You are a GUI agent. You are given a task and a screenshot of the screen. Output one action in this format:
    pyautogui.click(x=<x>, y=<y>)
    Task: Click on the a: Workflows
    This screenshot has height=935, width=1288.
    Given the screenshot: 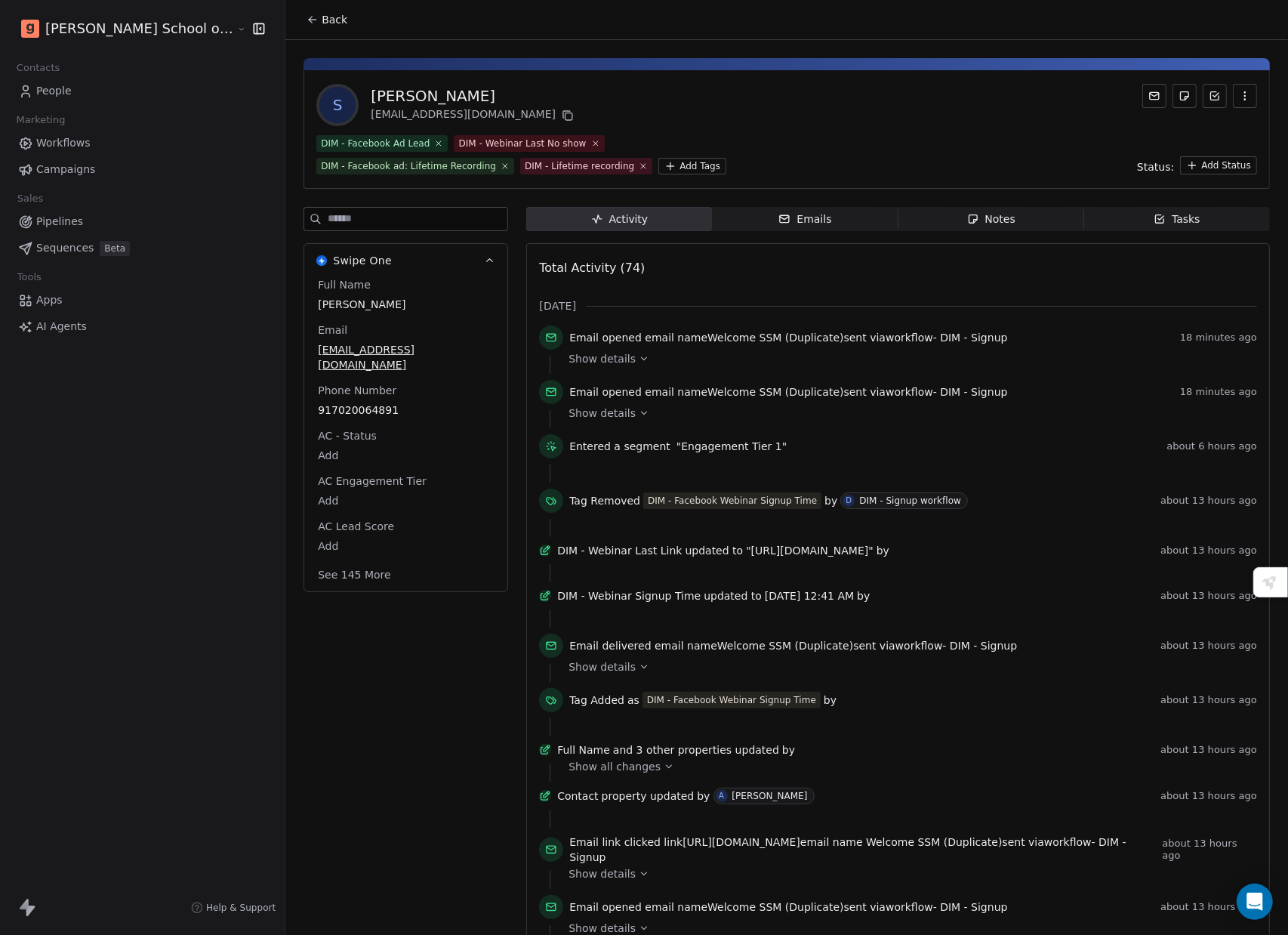 What is the action you would take?
    pyautogui.click(x=142, y=142)
    